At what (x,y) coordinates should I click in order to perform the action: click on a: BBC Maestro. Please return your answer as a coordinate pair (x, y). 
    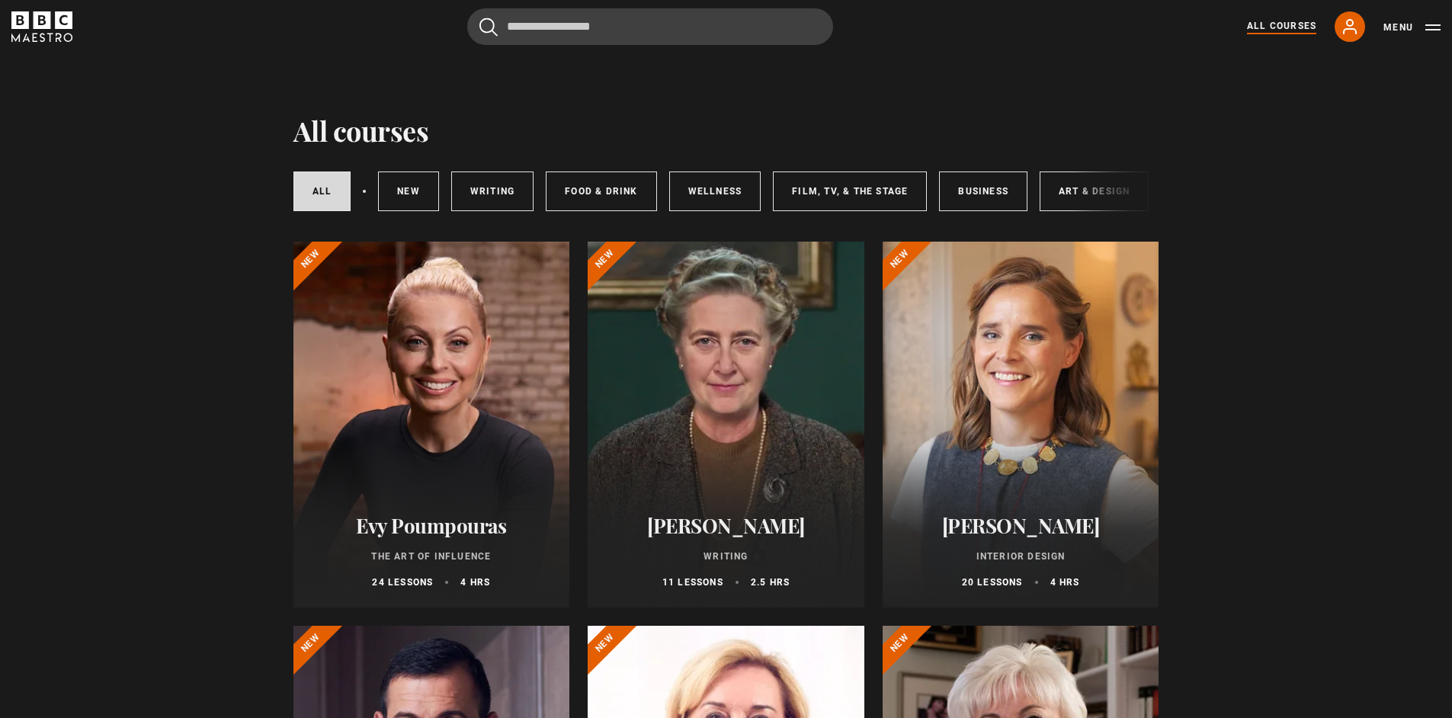
    Looking at the image, I should click on (42, 27).